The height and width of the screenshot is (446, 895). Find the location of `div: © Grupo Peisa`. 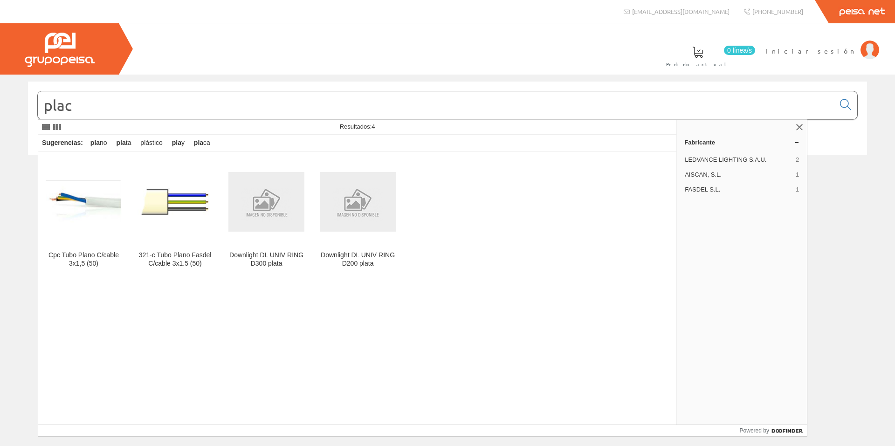

div: © Grupo Peisa is located at coordinates (448, 170).